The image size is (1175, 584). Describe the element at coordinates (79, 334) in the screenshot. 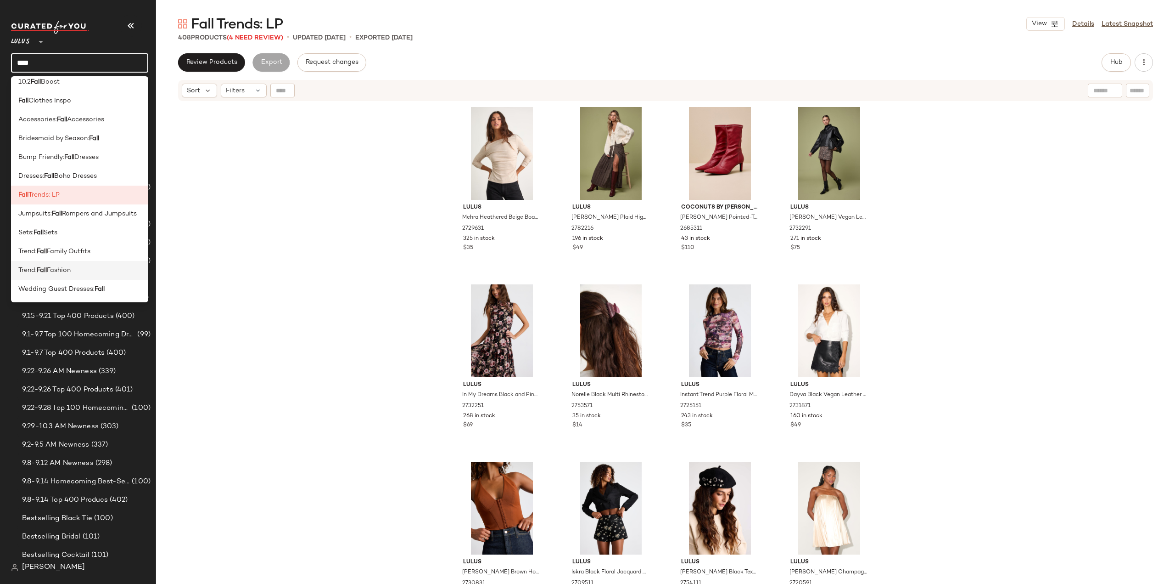

I see `span: 9.1-9.7 Top 100 Homecoming Dresses` at that location.